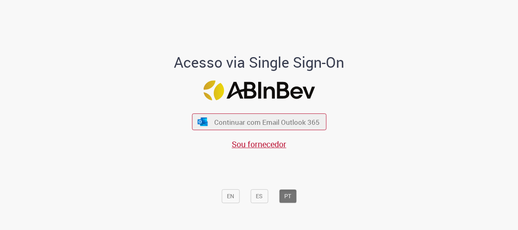 The image size is (518, 230). Describe the element at coordinates (259, 121) in the screenshot. I see `button: ícone Azure/Microsoft 360 Continuar com Email Outlook 365` at that location.